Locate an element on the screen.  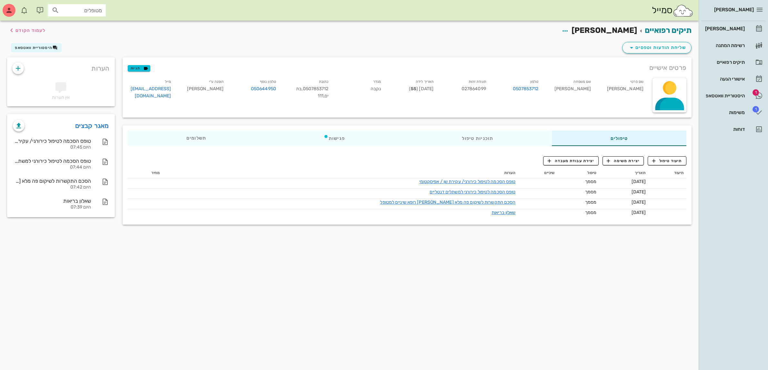
small: טלפון is located at coordinates (535, 82).